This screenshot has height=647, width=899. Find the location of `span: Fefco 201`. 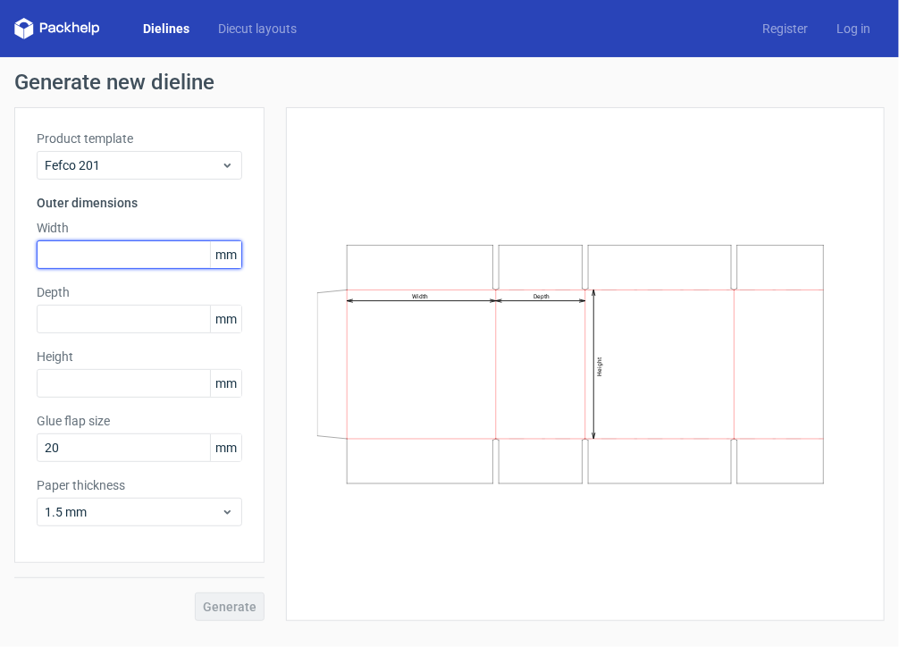

span: Fefco 201 is located at coordinates (132, 165).